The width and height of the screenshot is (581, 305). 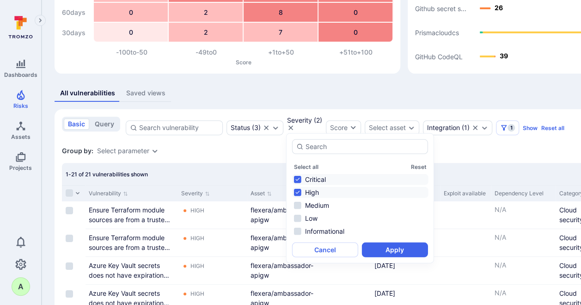 I want to click on div: Status, so click(x=240, y=128).